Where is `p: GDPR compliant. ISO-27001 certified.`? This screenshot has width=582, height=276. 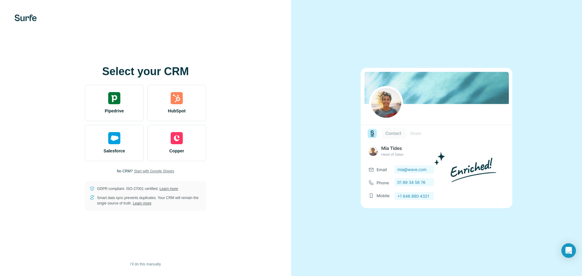 p: GDPR compliant. ISO-27001 certified. is located at coordinates (137, 189).